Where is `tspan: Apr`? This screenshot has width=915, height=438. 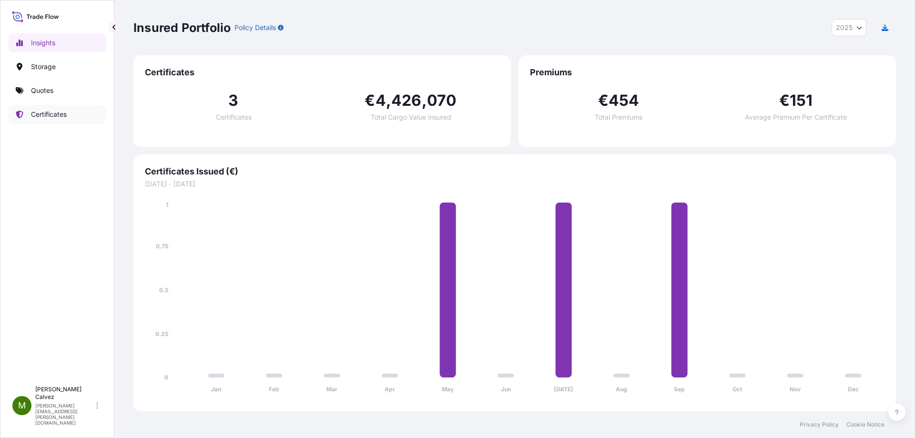
tspan: Apr is located at coordinates (390, 389).